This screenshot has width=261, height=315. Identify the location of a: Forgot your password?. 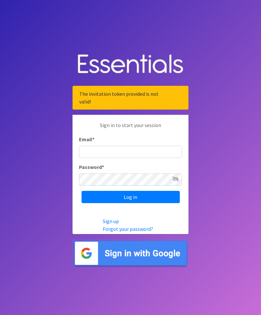
(128, 229).